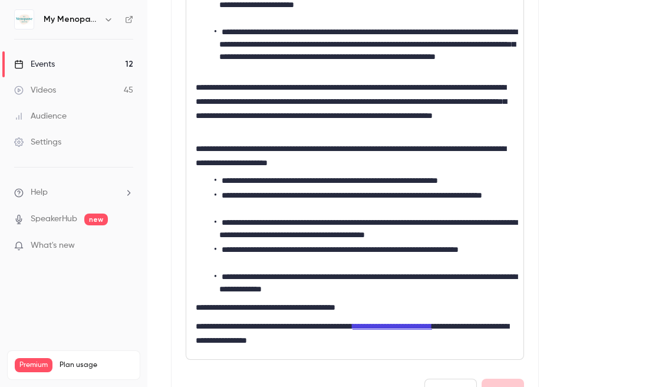 This screenshot has width=649, height=387. Describe the element at coordinates (74, 192) in the screenshot. I see `li: help-dropdown-opener` at that location.